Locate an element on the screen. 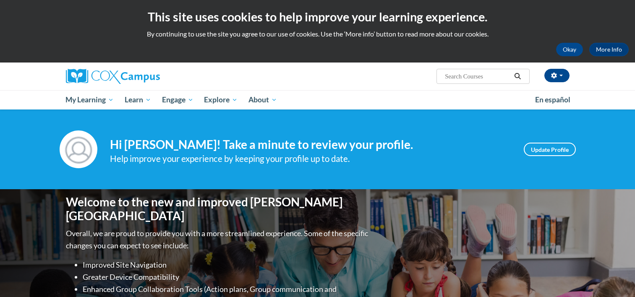 The image size is (635, 297). a: Cox Campus is located at coordinates (146, 76).